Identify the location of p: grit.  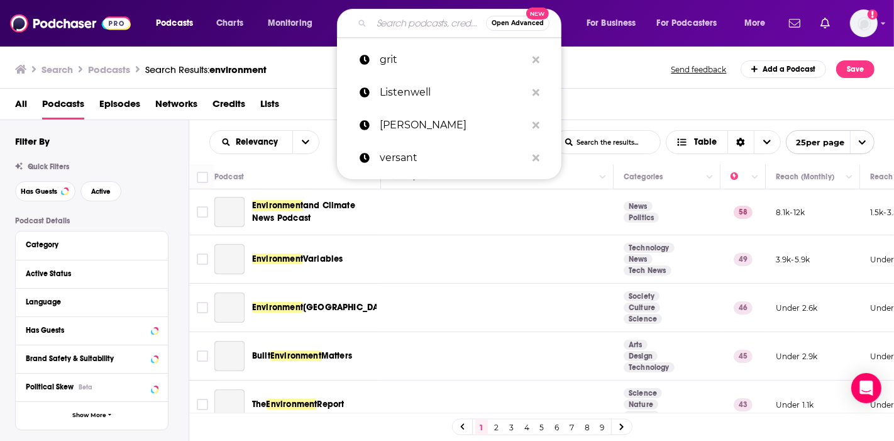
(452, 60).